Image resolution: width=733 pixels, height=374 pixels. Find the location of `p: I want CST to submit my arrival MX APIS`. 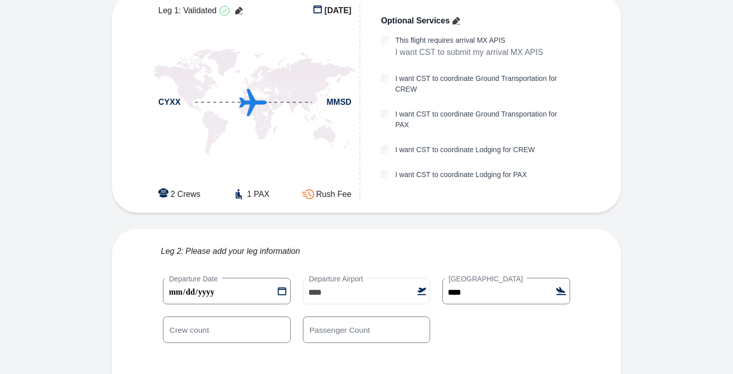

p: I want CST to submit my arrival MX APIS is located at coordinates (469, 52).